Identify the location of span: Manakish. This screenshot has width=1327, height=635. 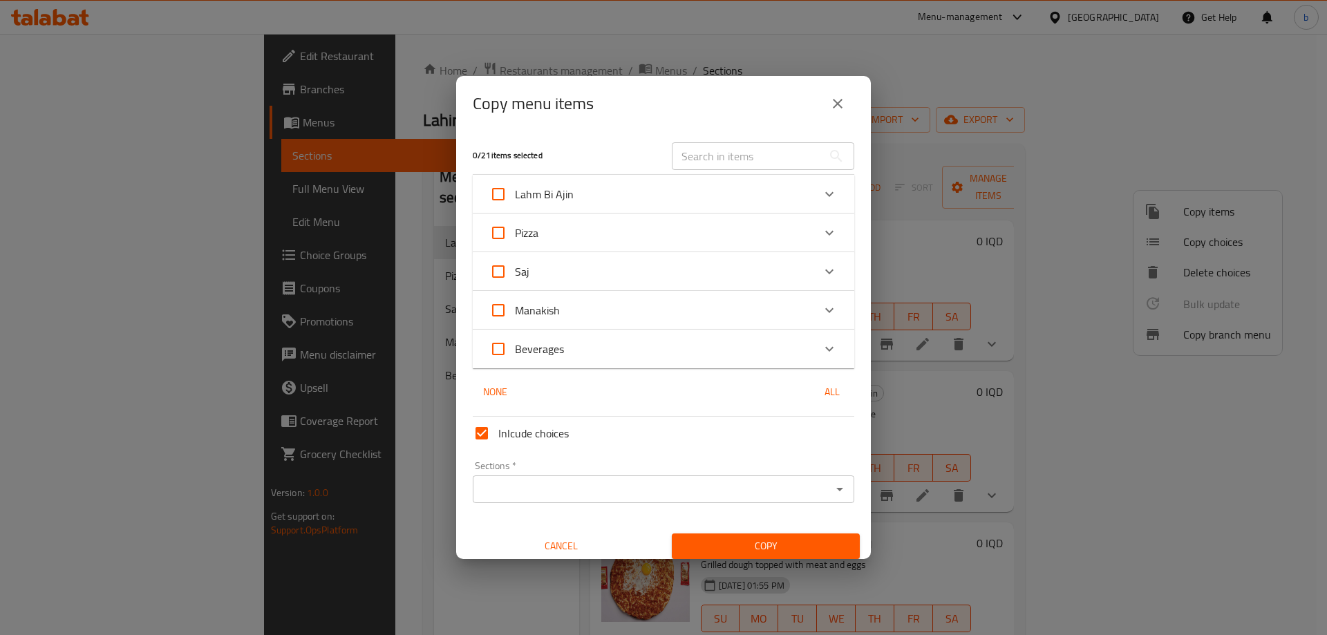
(537, 310).